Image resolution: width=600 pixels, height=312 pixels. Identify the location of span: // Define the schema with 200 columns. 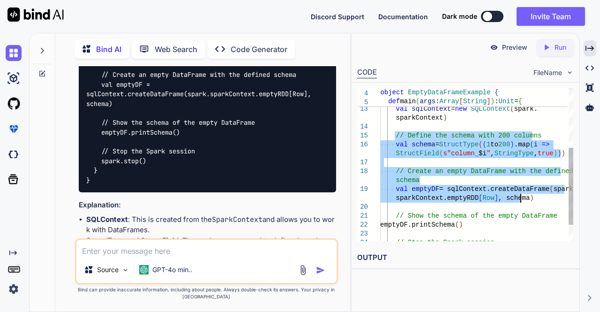
(469, 135).